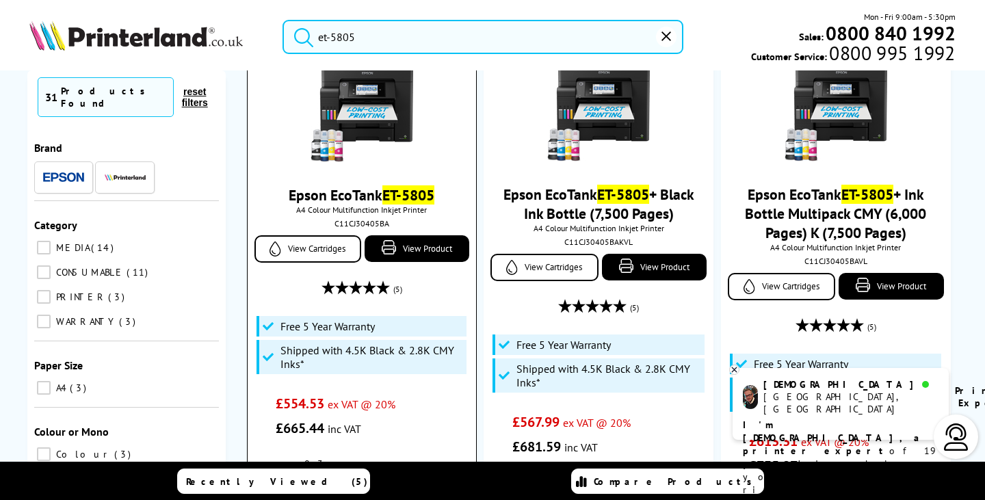 The image size is (985, 500). Describe the element at coordinates (598, 241) in the screenshot. I see `div: C11CJ30405BAKVL` at that location.